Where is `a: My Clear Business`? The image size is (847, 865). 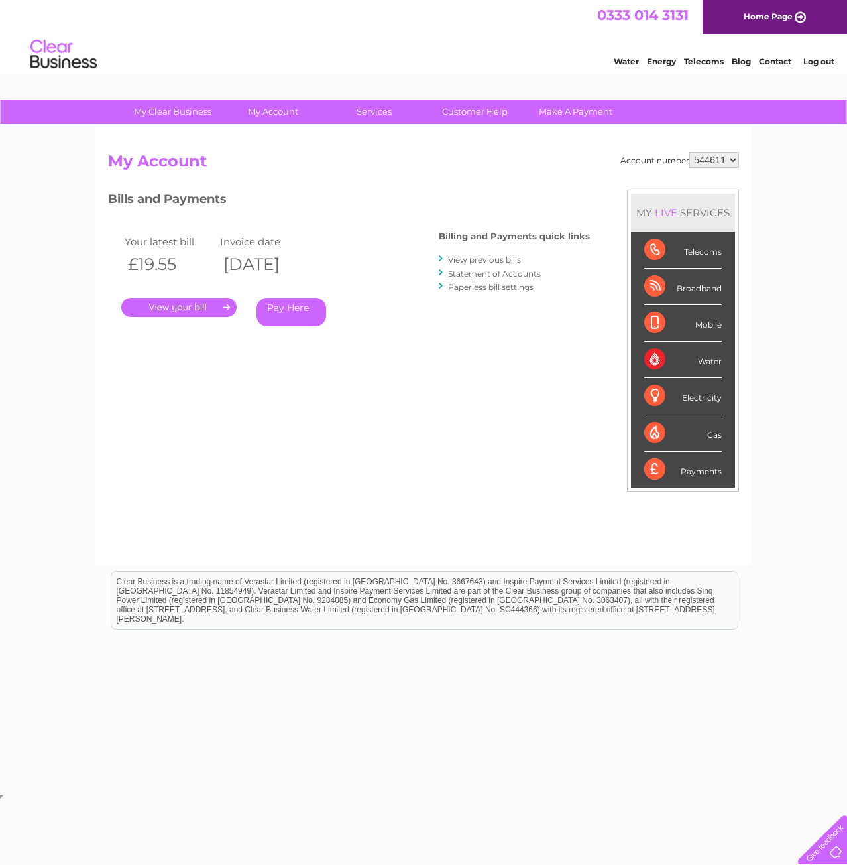 a: My Clear Business is located at coordinates (172, 111).